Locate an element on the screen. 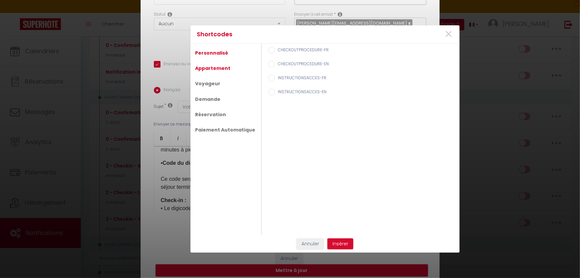 The image size is (580, 278). a: Réservation is located at coordinates (211, 114).